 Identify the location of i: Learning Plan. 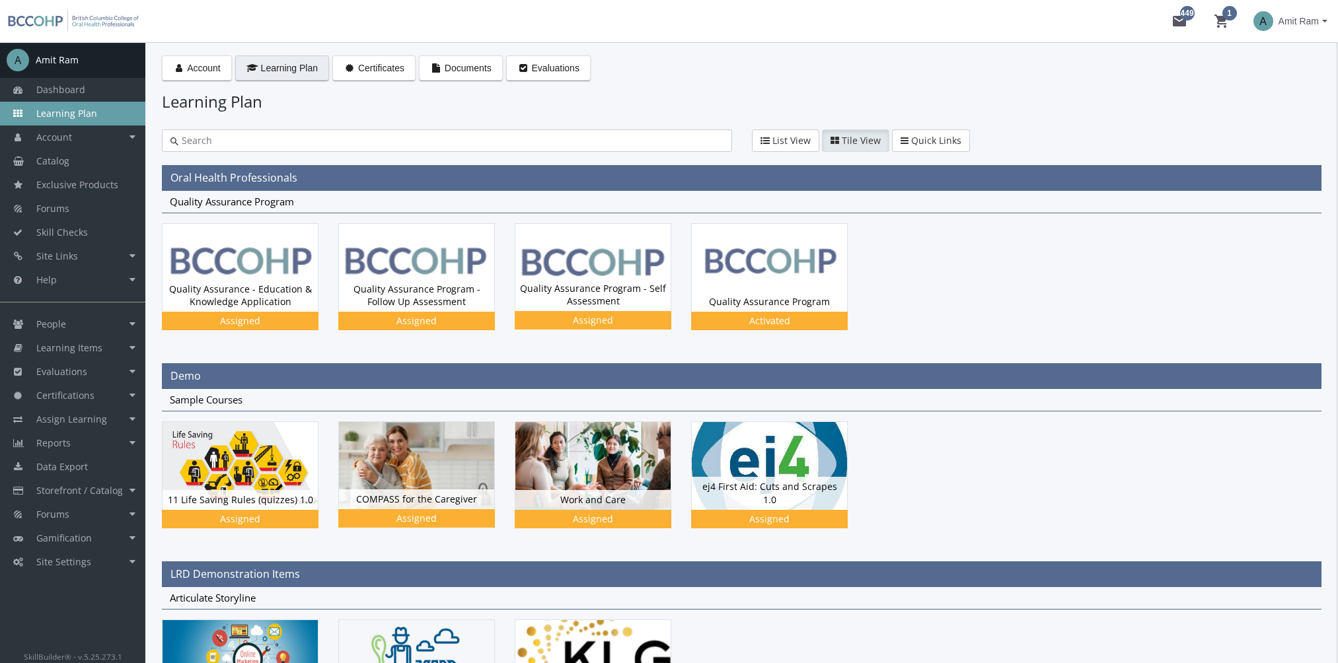
(252, 68).